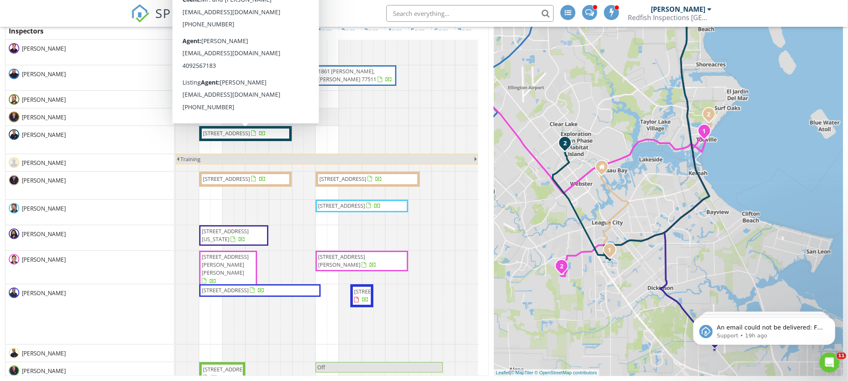  Describe the element at coordinates (568, 145) in the screenshot. I see `div: 818 Seafoam Rd, Houston, TX 77062` at that location.